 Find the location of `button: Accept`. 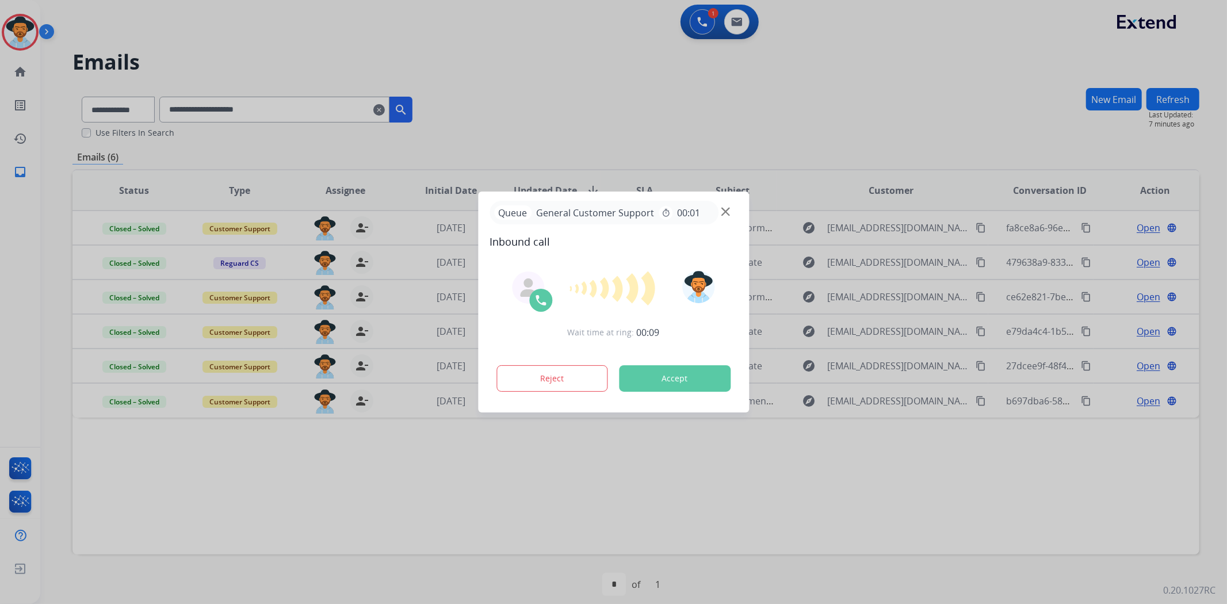

button: Accept is located at coordinates (675, 379).